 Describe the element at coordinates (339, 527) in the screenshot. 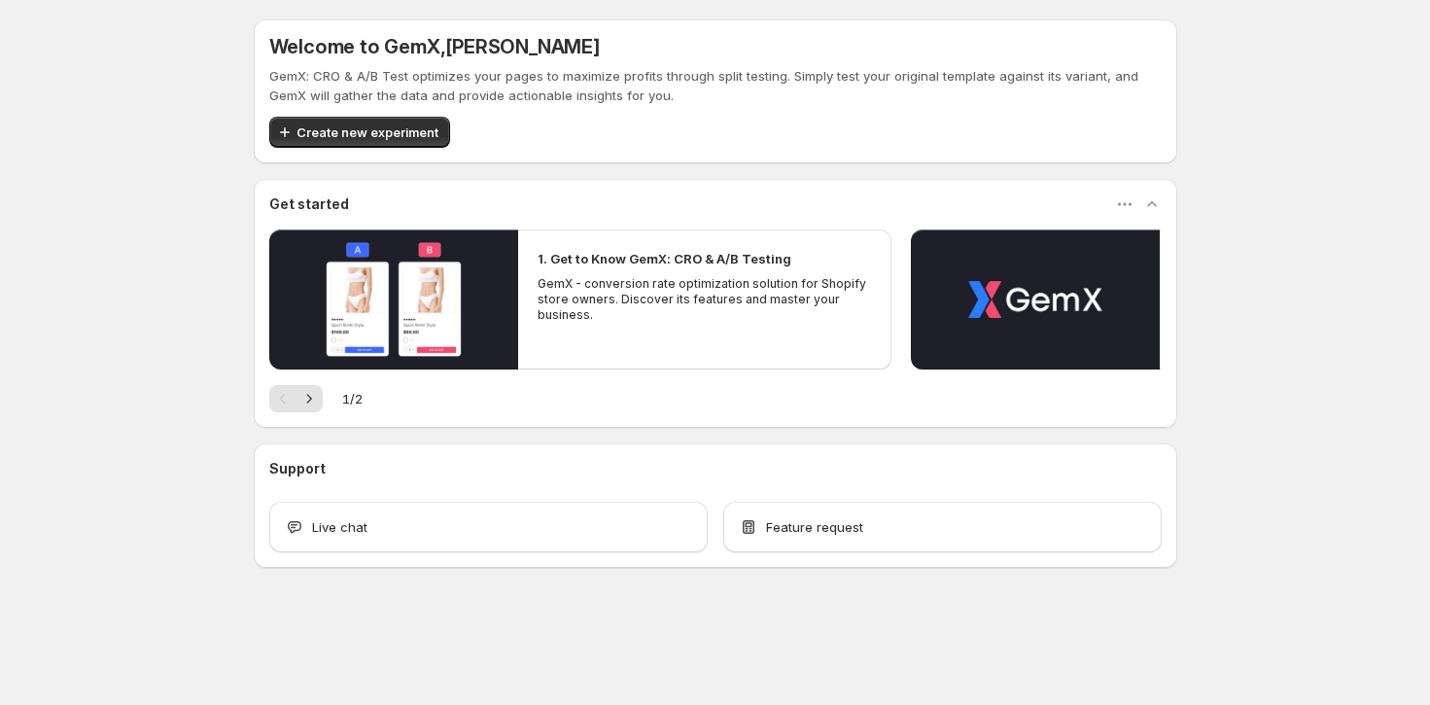

I see `span: Live chat` at that location.